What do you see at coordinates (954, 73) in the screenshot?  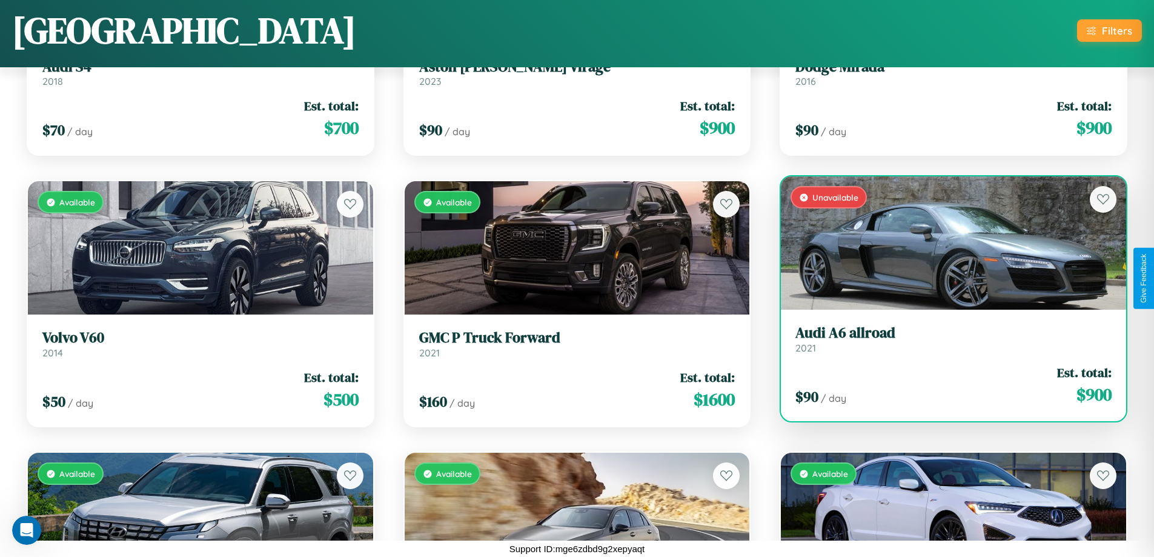 I see `a: Dodge Mirada2016` at bounding box center [954, 73].